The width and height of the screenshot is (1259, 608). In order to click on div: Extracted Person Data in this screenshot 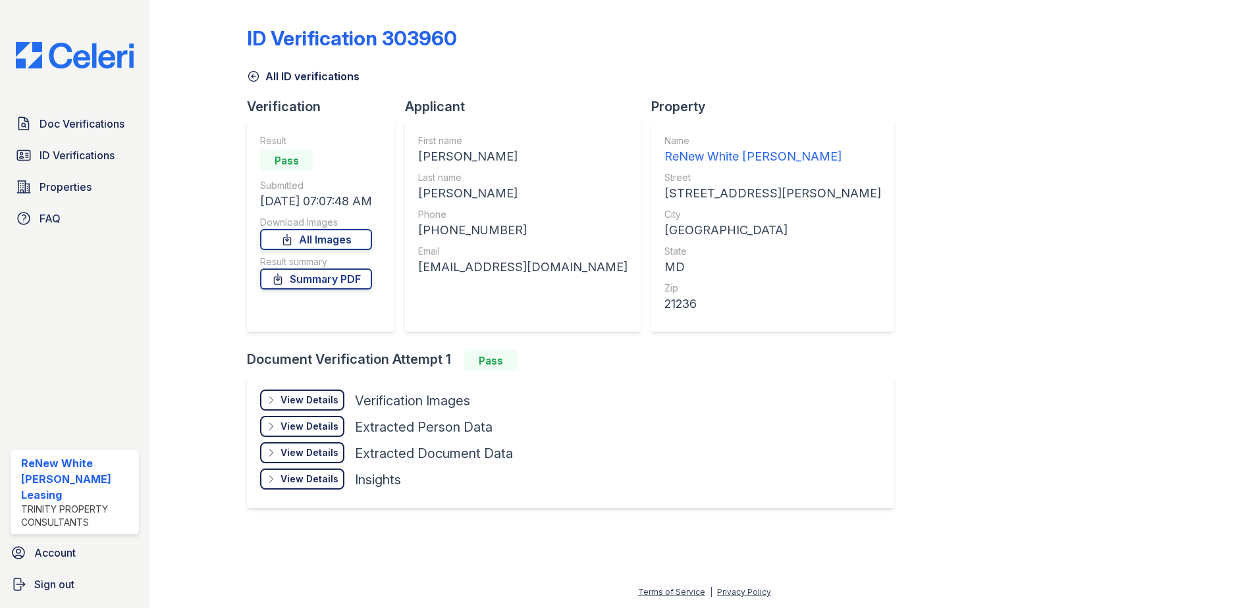, I will do `click(423, 427)`.